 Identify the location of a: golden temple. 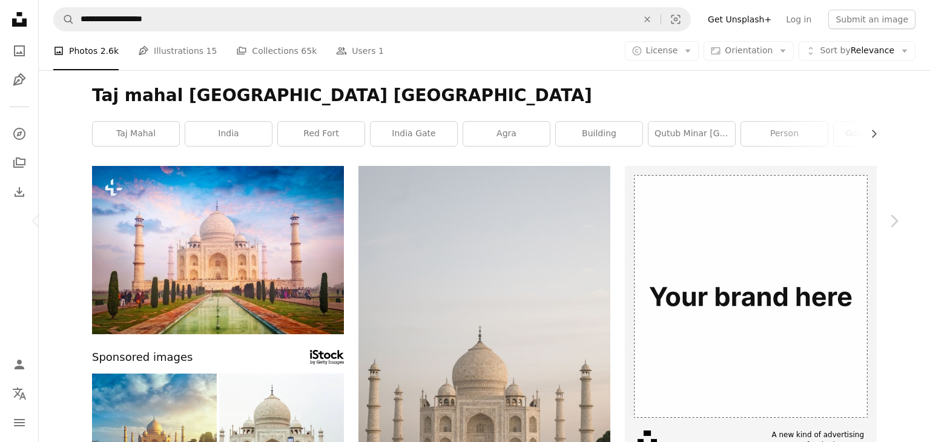
(877, 134).